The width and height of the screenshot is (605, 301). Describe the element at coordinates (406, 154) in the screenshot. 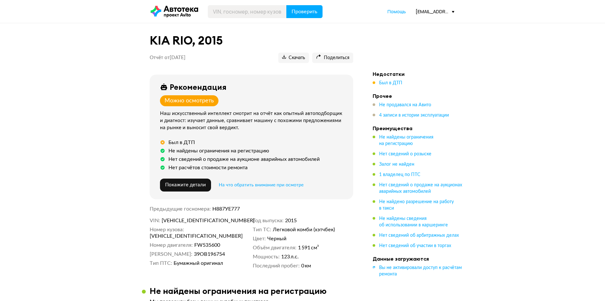

I see `span: Нет сведений о розыске` at that location.